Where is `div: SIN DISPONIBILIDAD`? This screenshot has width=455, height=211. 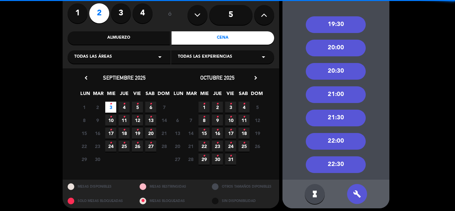
div: SIN DISPONIBILIDAD is located at coordinates (243, 201).